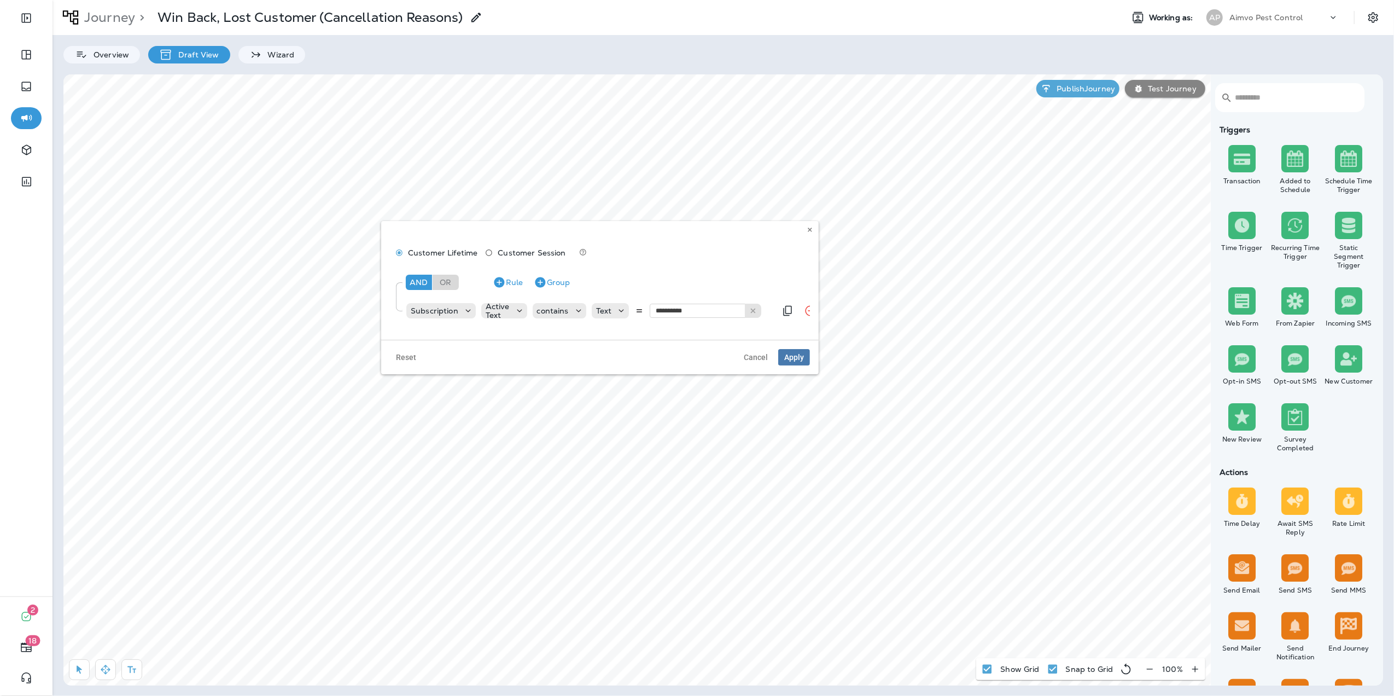  I want to click on span: Customer Session, so click(532, 253).